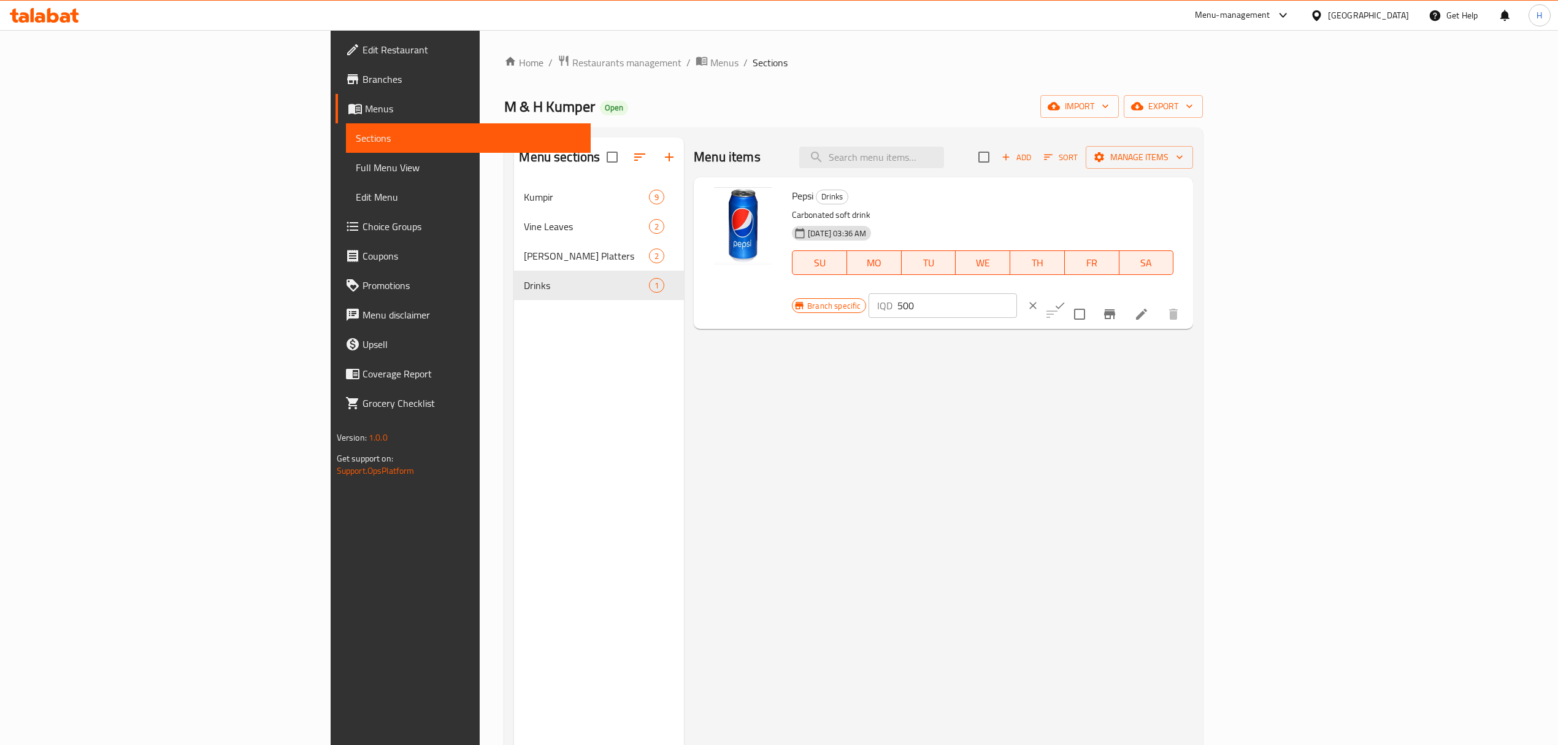 The width and height of the screenshot is (1558, 745). What do you see at coordinates (1060, 306) in the screenshot?
I see `button: ok` at bounding box center [1060, 306].